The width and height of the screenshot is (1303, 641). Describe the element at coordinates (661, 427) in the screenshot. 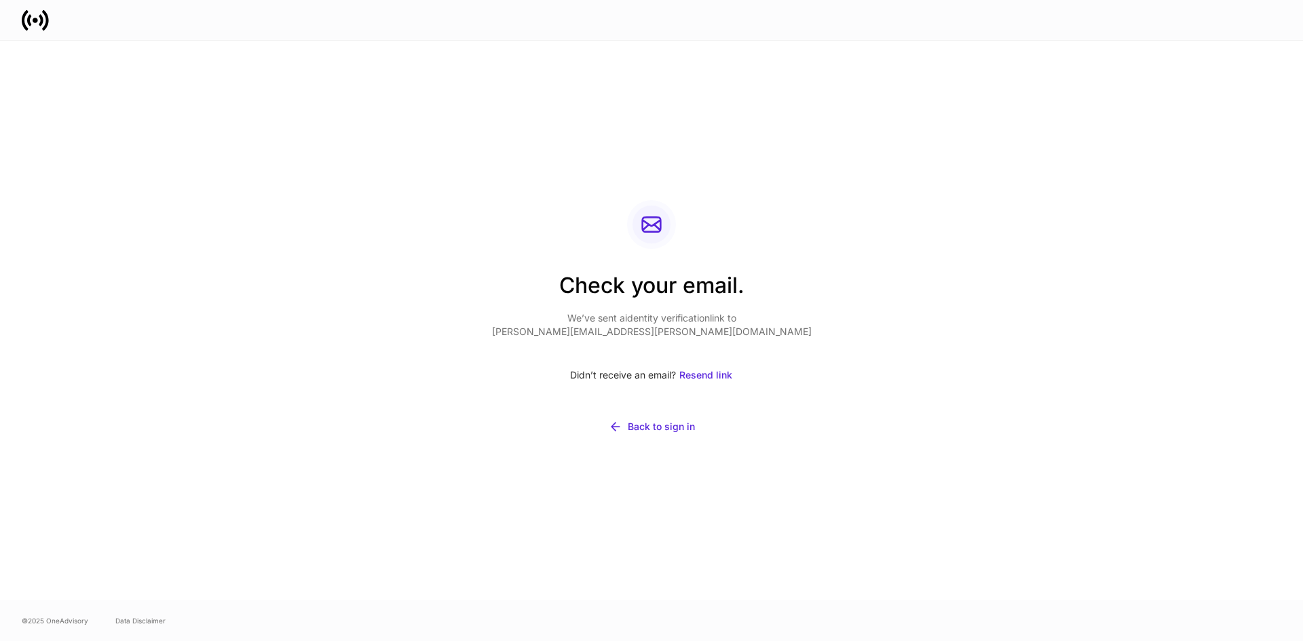

I see `div: Back to sign in` at that location.